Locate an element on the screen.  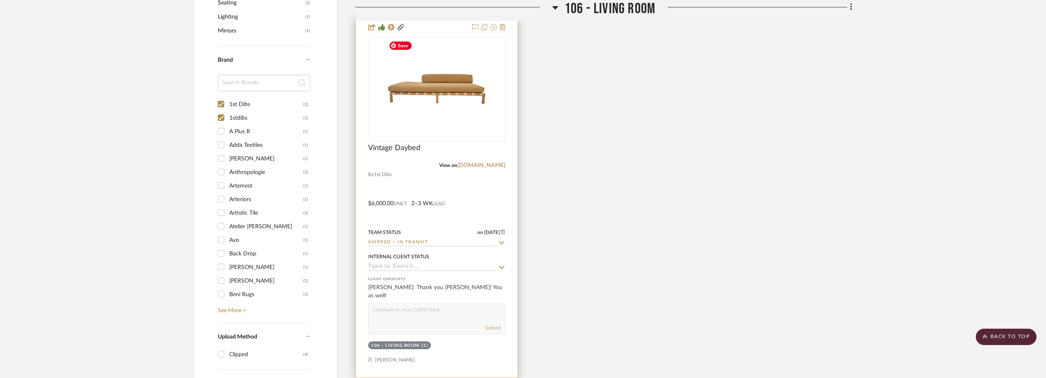
div: 1stdibs is located at coordinates (266, 118).